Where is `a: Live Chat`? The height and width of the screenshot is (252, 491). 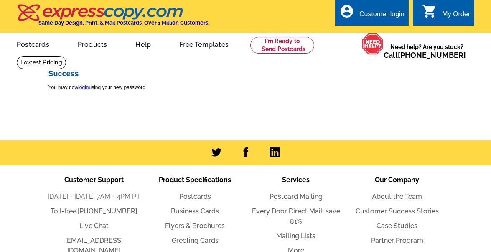
a: Live Chat is located at coordinates (94, 225).